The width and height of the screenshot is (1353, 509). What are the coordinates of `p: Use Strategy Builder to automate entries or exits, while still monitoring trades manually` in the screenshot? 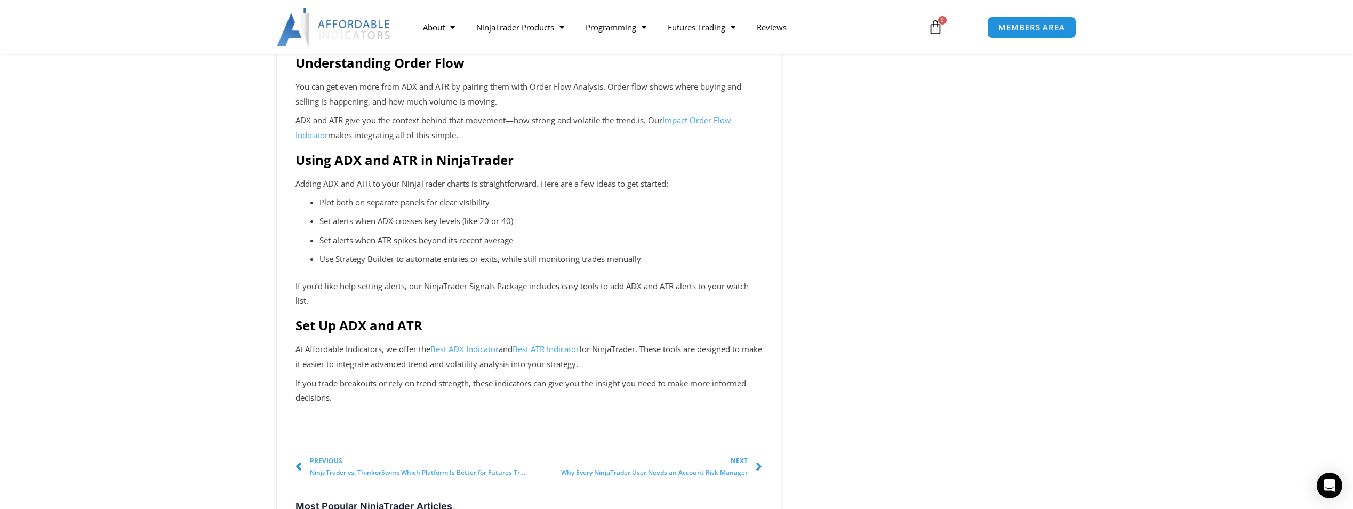 It's located at (541, 259).